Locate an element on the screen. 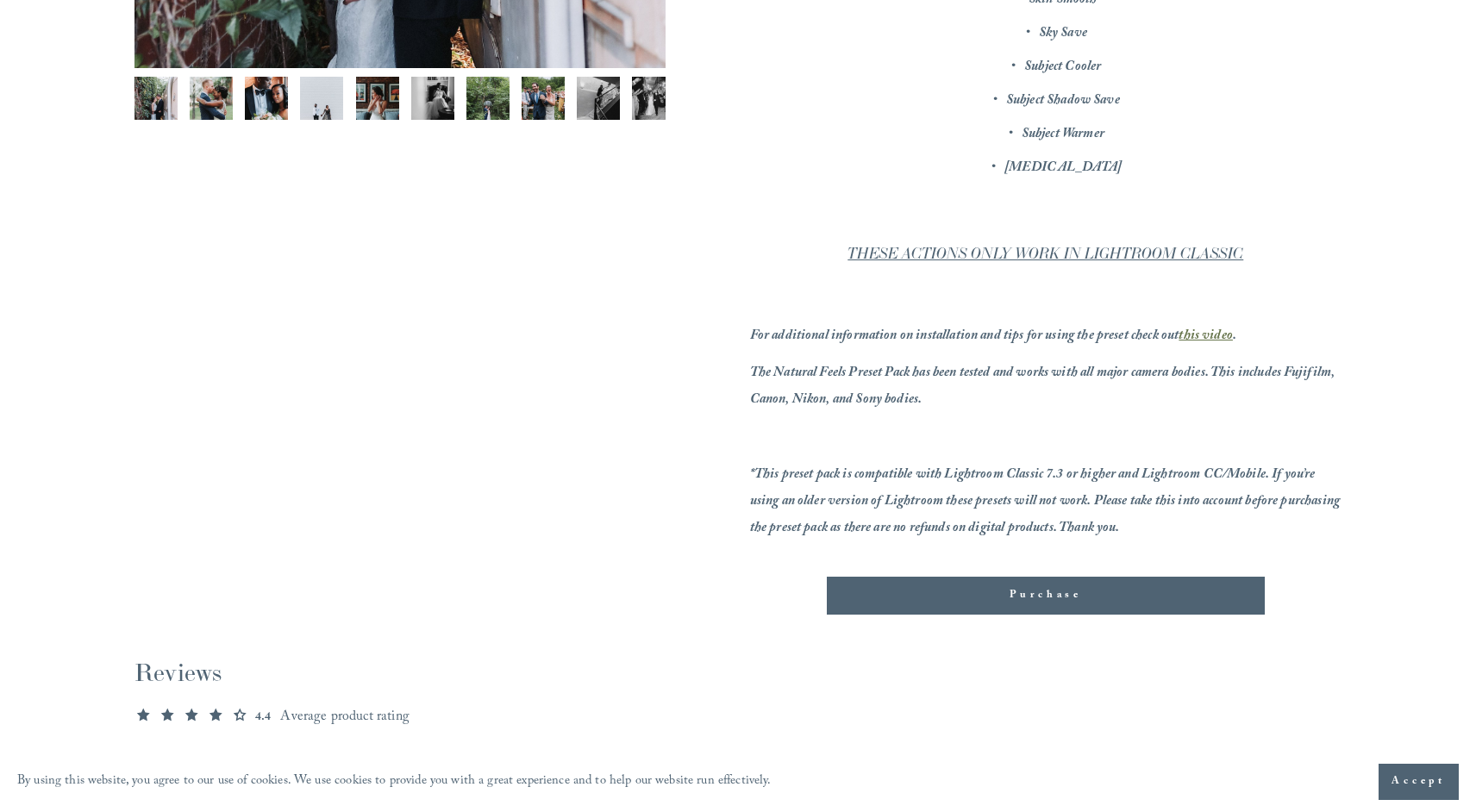  img: best-outdoor-north-carolina-wedding-photos.jpg is located at coordinates (543, 98).